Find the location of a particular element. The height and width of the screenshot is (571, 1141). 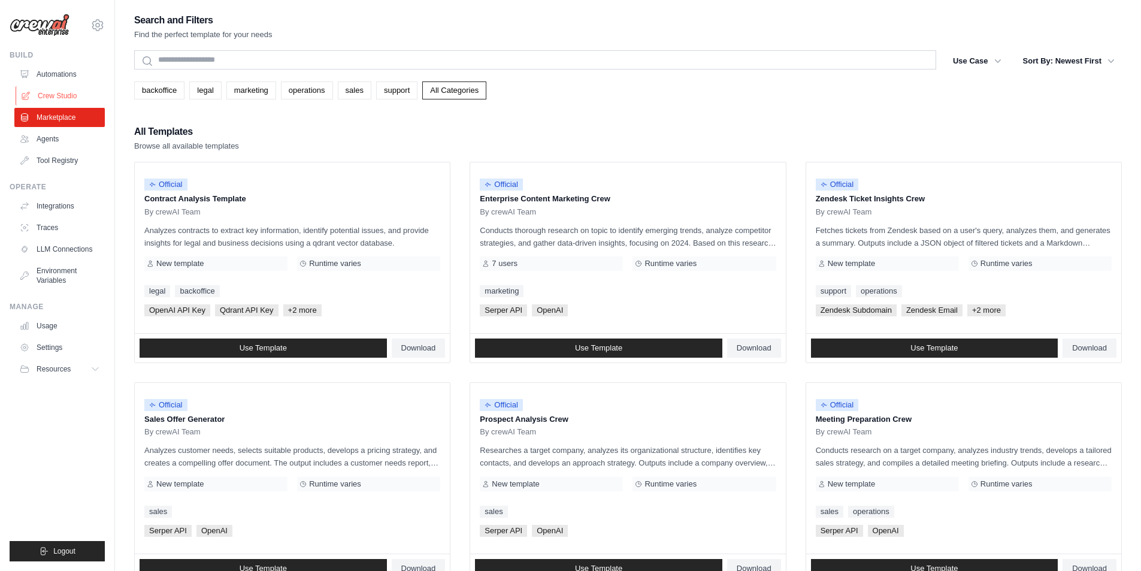

span: Resources is located at coordinates (53, 369).